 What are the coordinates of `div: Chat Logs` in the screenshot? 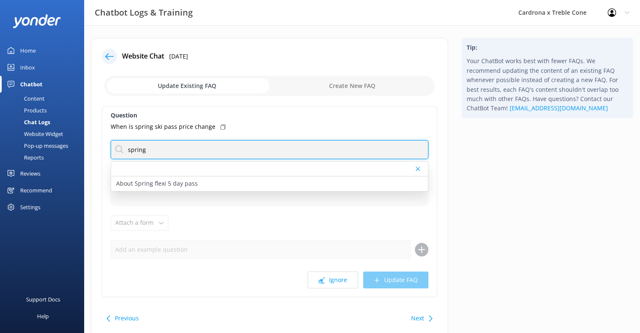 It's located at (27, 122).